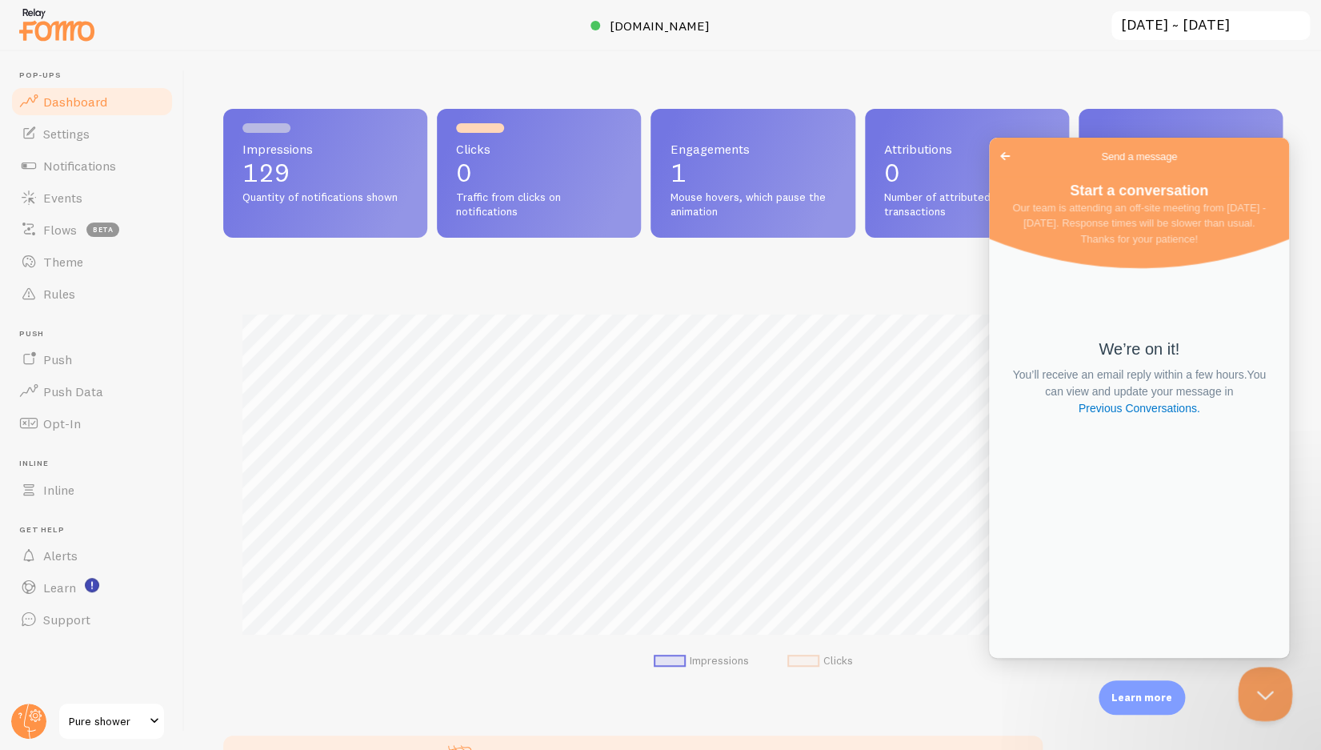  I want to click on span: Clicks, so click(538, 149).